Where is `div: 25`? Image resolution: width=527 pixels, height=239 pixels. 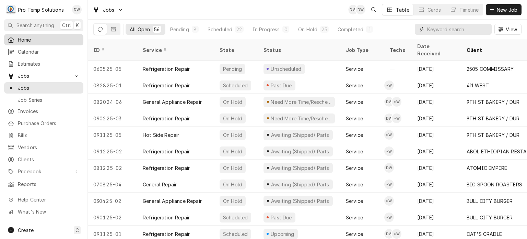 div: 25 is located at coordinates (324, 29).